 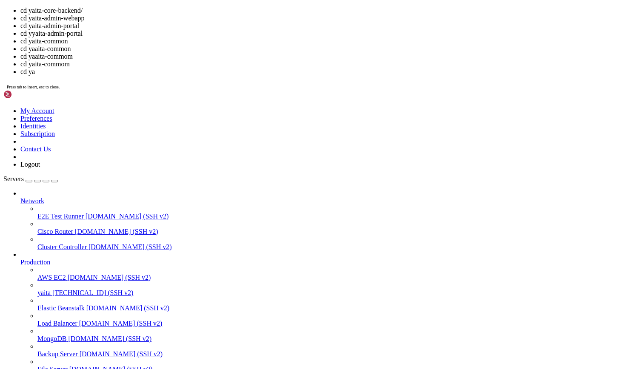 I want to click on img: Shellngn, so click(x=28, y=94).